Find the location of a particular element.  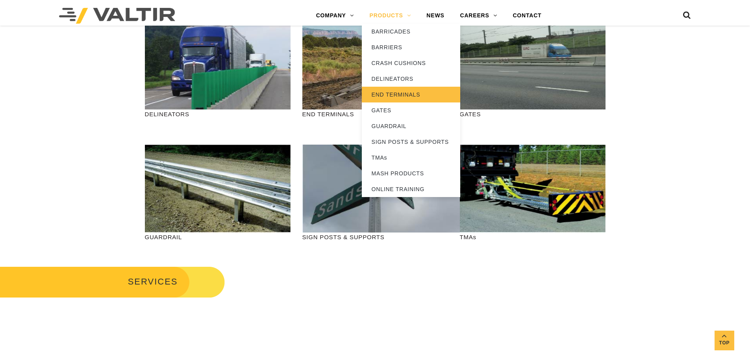

p: DELINEATORS is located at coordinates (218, 114).